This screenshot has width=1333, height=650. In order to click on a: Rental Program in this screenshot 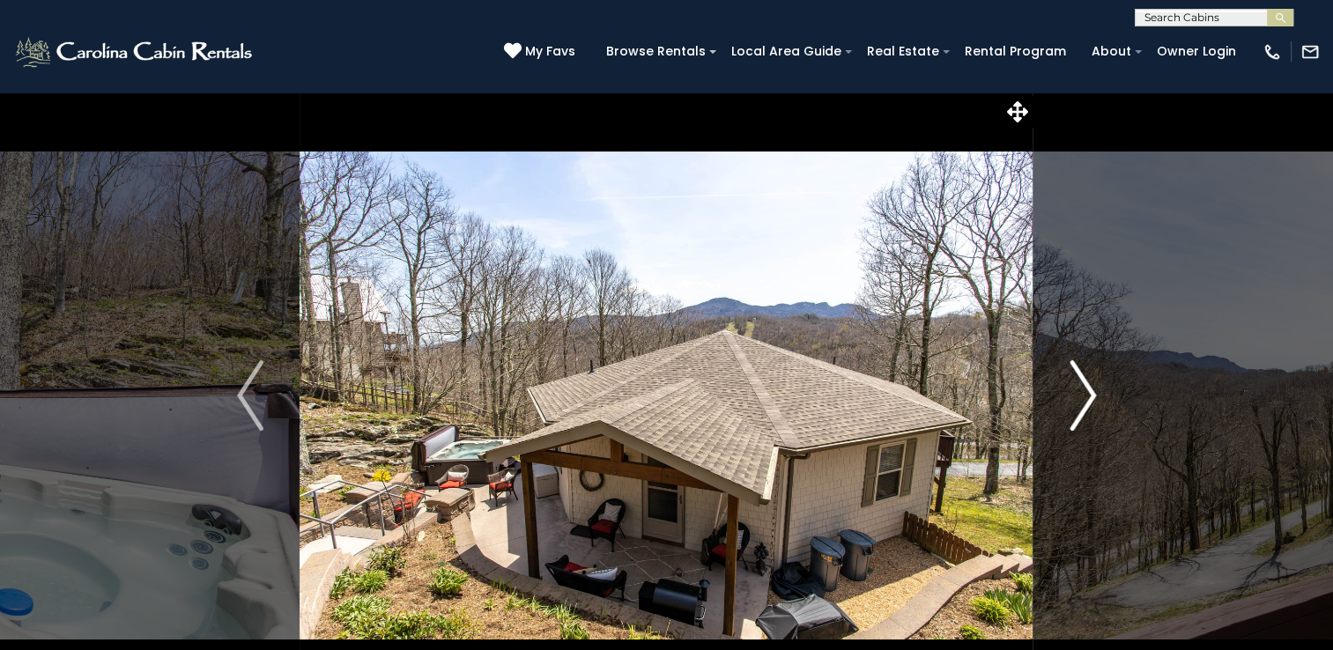, I will do `click(1015, 51)`.